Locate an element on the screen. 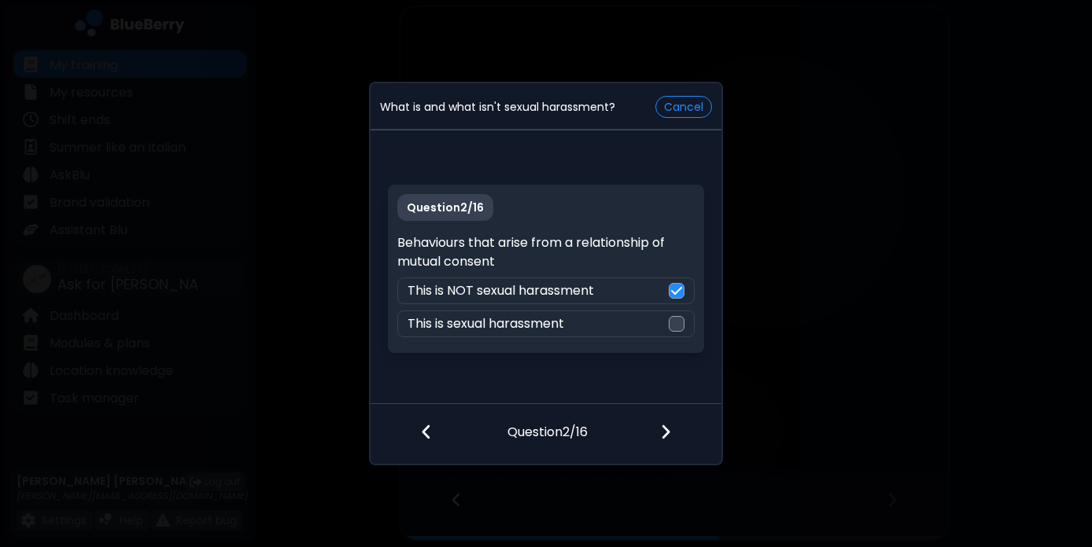  button: Cancel is located at coordinates (684, 107).